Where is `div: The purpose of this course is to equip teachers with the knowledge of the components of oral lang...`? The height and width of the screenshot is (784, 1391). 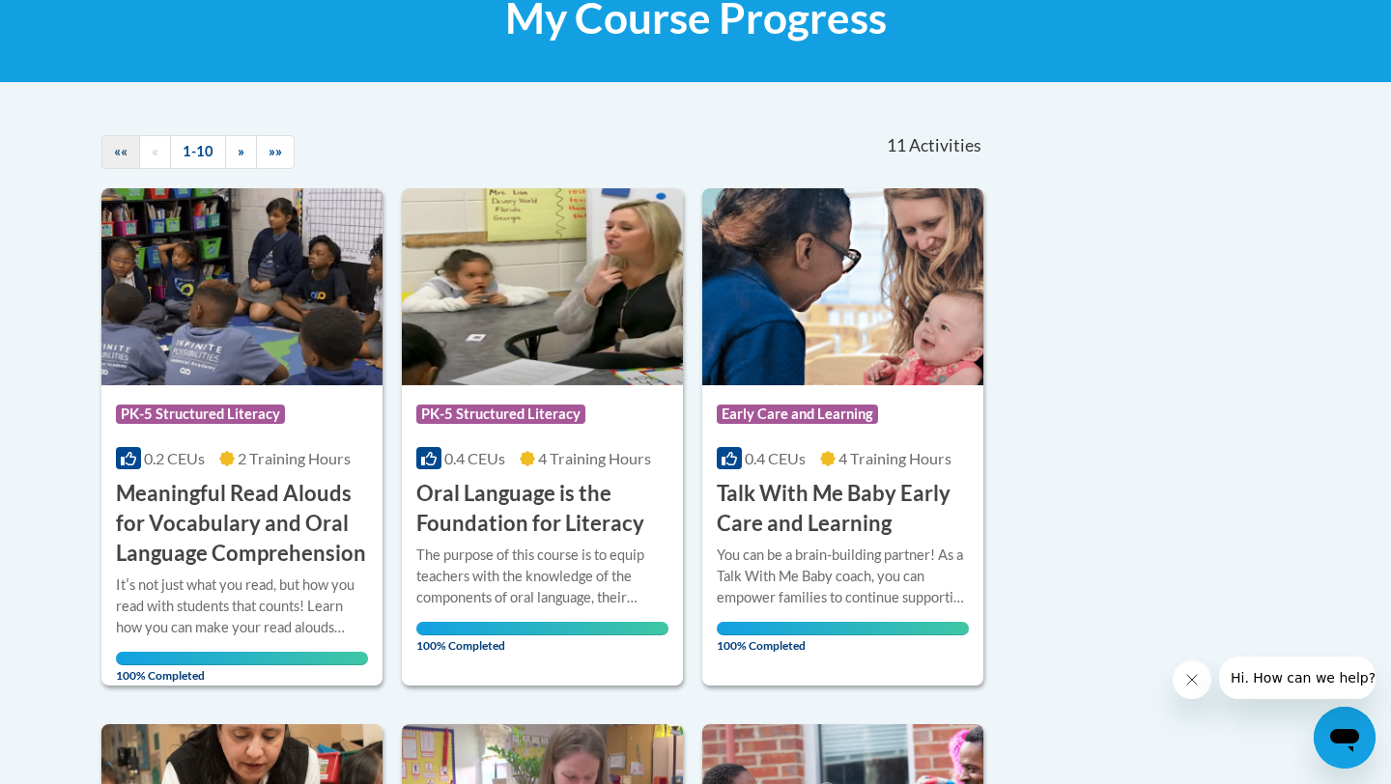
div: The purpose of this course is to equip teachers with the knowledge of the components of oral lang... is located at coordinates (542, 577).